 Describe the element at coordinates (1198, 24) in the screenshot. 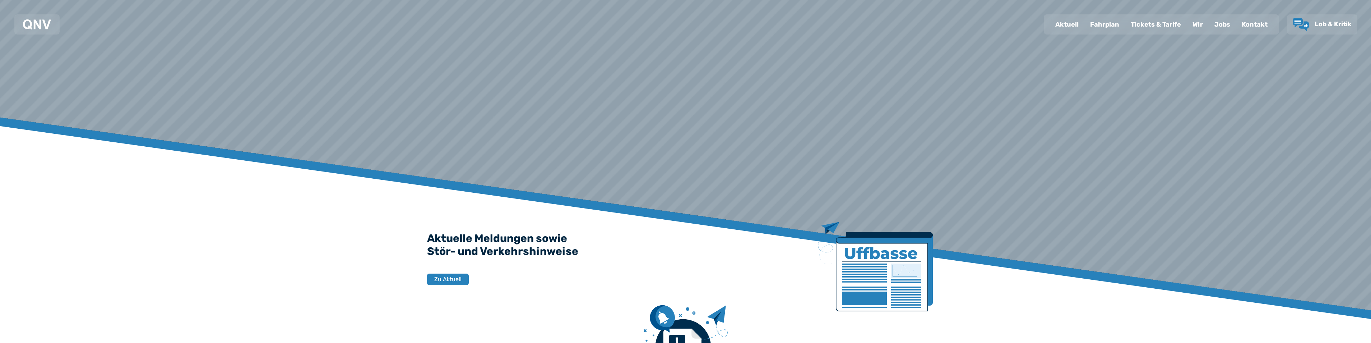

I see `div: Wir` at that location.